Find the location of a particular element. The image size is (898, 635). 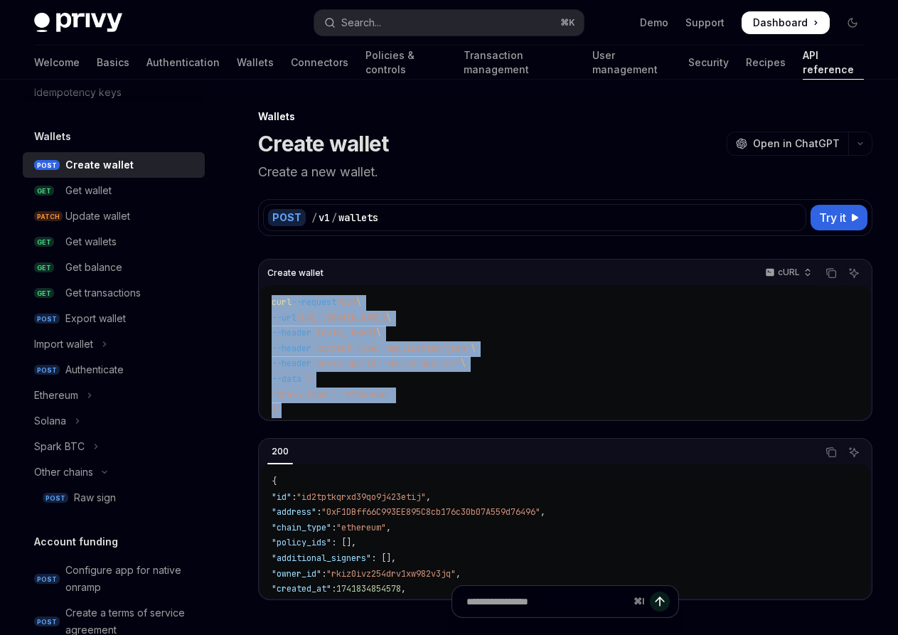

p: Create a new wallet. is located at coordinates (565, 172).